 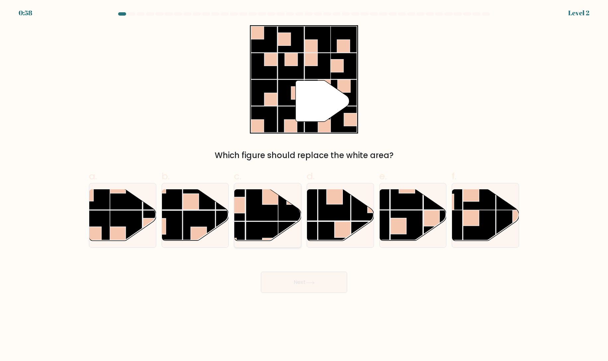 I want to click on span: e., so click(x=383, y=176).